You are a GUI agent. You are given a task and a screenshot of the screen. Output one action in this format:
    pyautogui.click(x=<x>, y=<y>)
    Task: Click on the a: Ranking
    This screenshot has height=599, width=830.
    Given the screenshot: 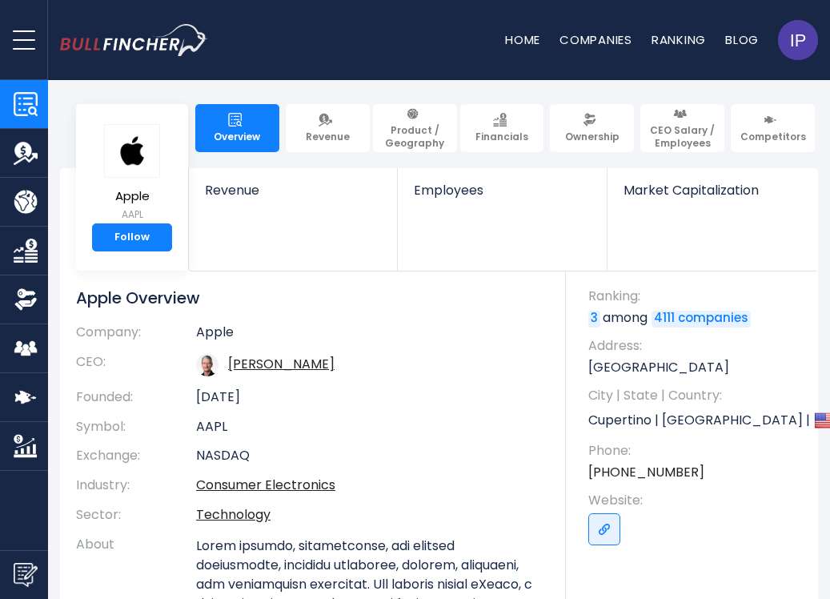 What is the action you would take?
    pyautogui.click(x=679, y=39)
    